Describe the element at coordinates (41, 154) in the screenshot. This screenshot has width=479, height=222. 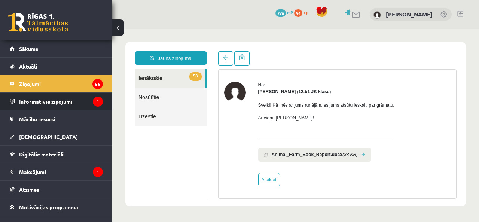
I see `span: Digitālie materiāli` at that location.